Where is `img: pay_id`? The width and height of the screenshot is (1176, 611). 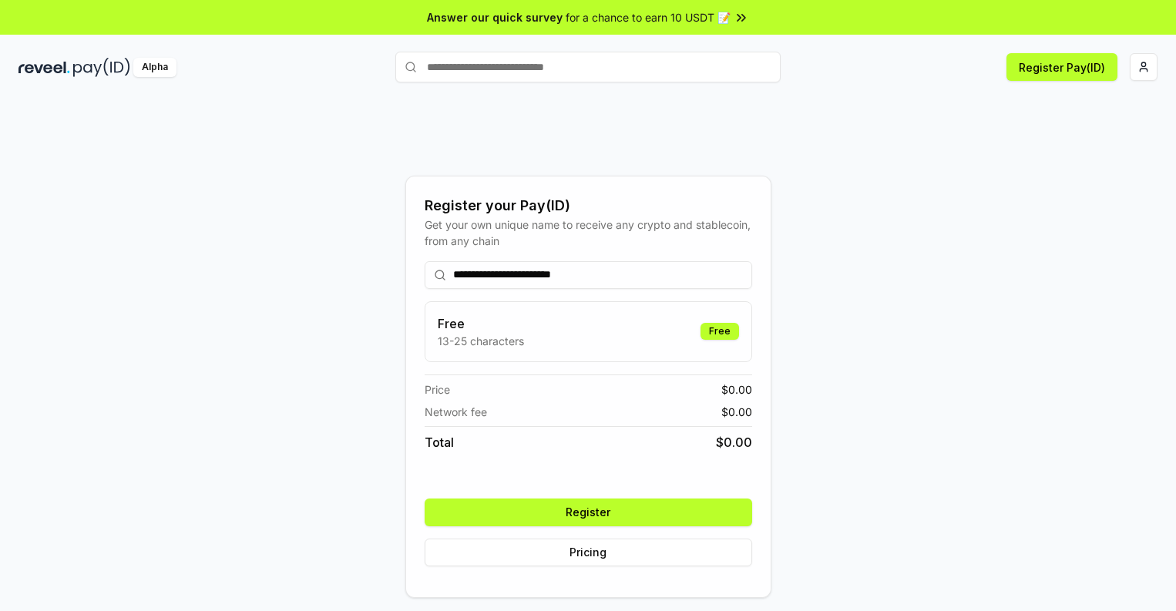 img: pay_id is located at coordinates (102, 67).